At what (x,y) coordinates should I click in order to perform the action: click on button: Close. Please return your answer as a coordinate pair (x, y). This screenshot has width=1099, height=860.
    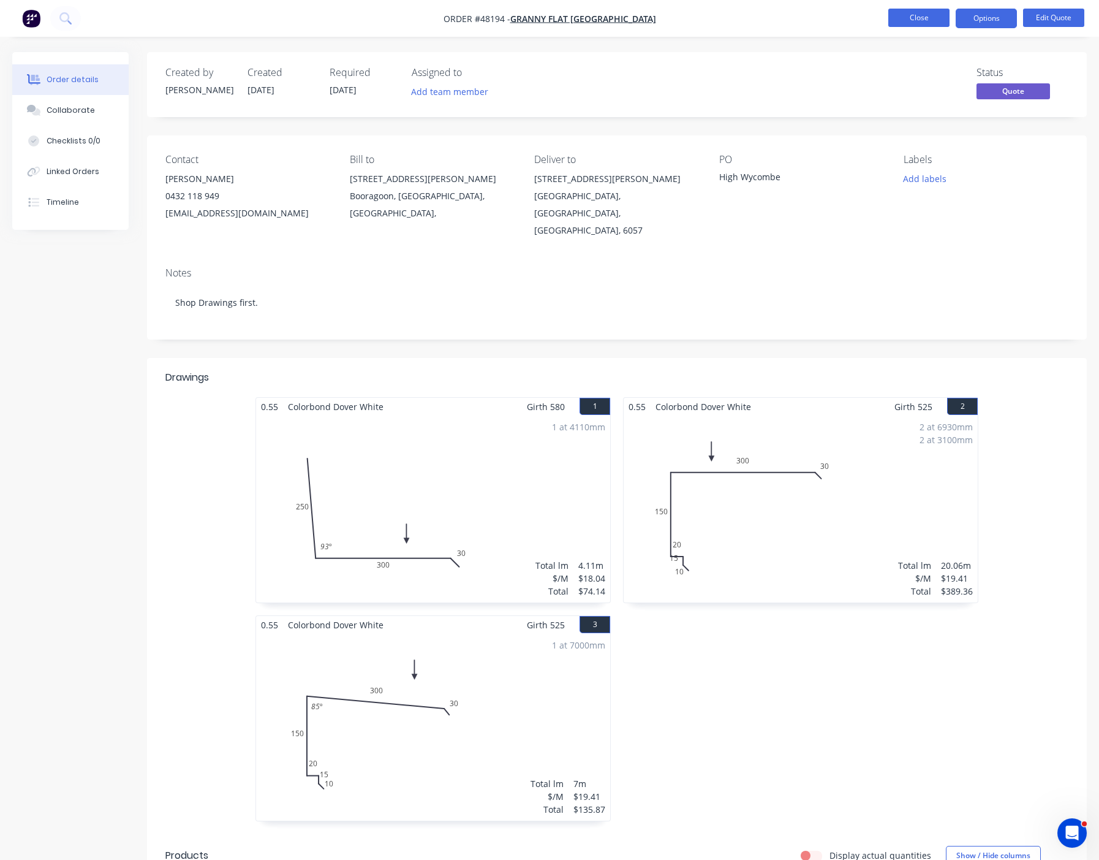
    Looking at the image, I should click on (919, 18).